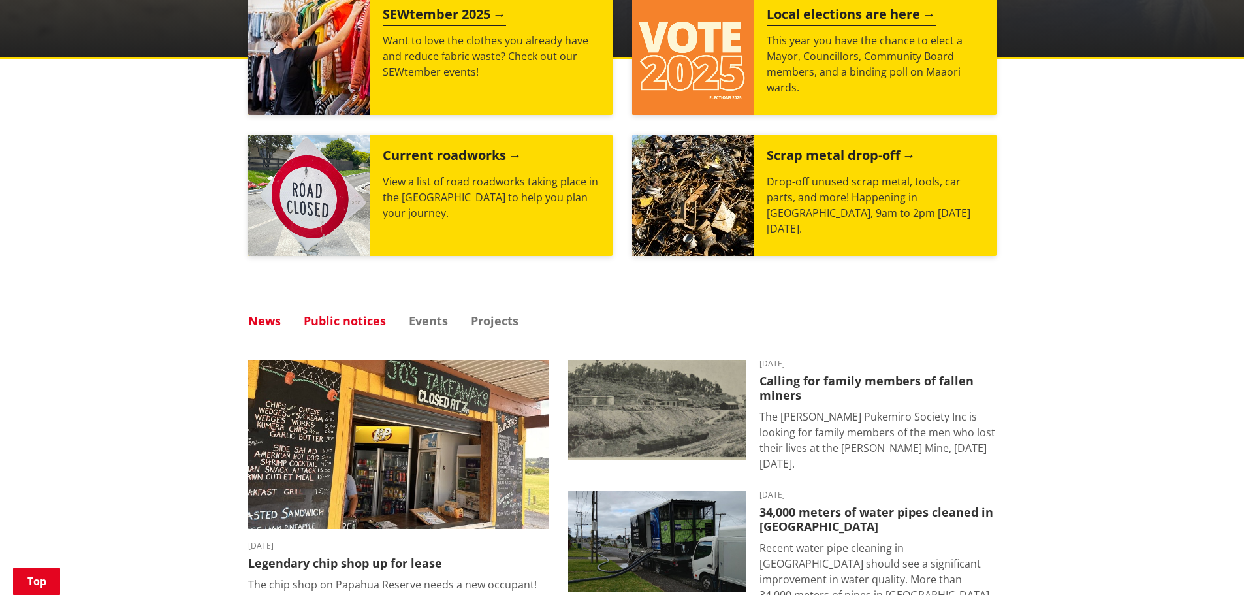  Describe the element at coordinates (309, 195) in the screenshot. I see `img: Road closed sign` at that location.